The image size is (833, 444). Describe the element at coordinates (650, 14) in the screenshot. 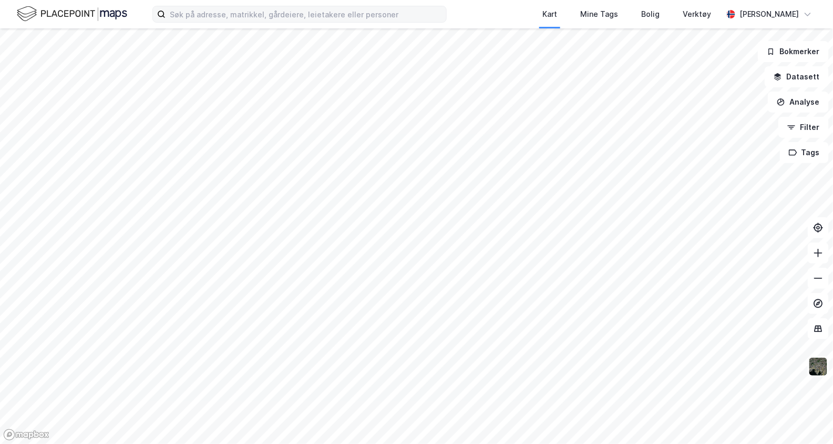

I see `div: Bolig` at that location.